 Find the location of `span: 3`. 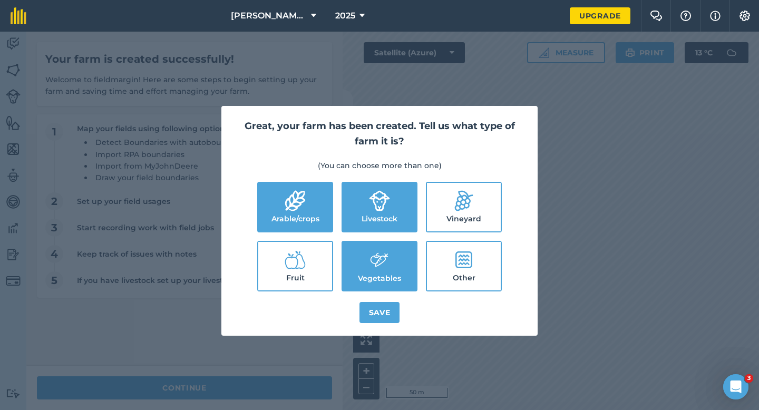

span: 3 is located at coordinates (749, 379).